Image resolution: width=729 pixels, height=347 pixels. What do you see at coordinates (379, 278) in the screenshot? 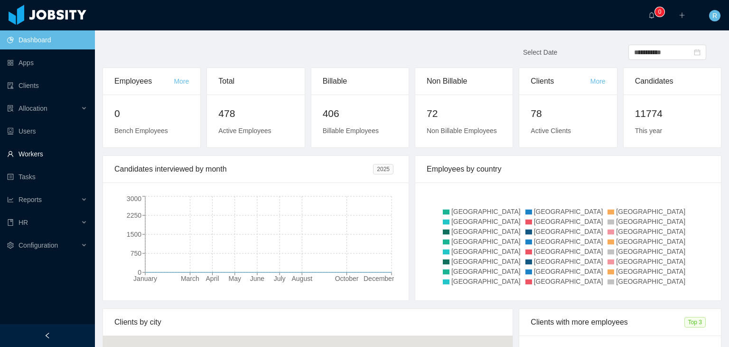
I see `tspan: December` at bounding box center [379, 278].